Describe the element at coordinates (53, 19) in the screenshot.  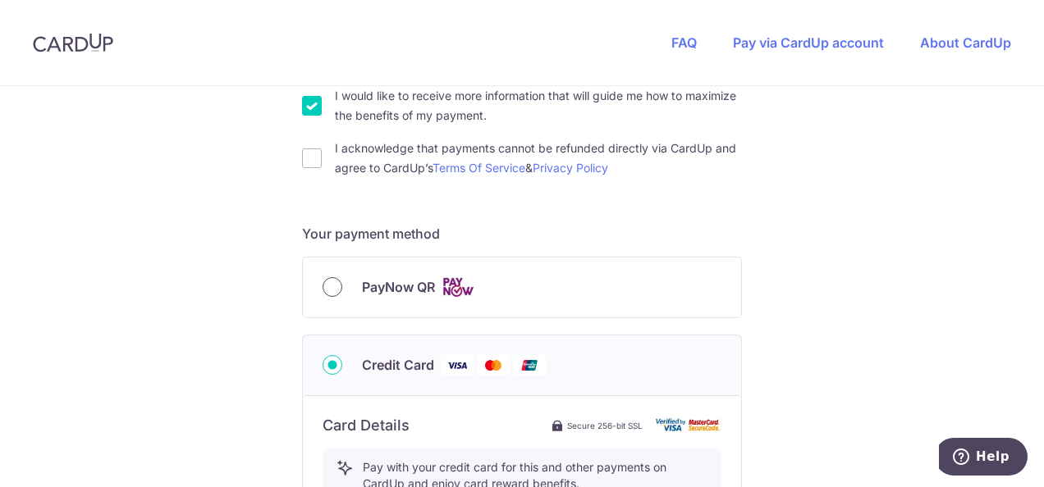
I see `span: Help` at that location.